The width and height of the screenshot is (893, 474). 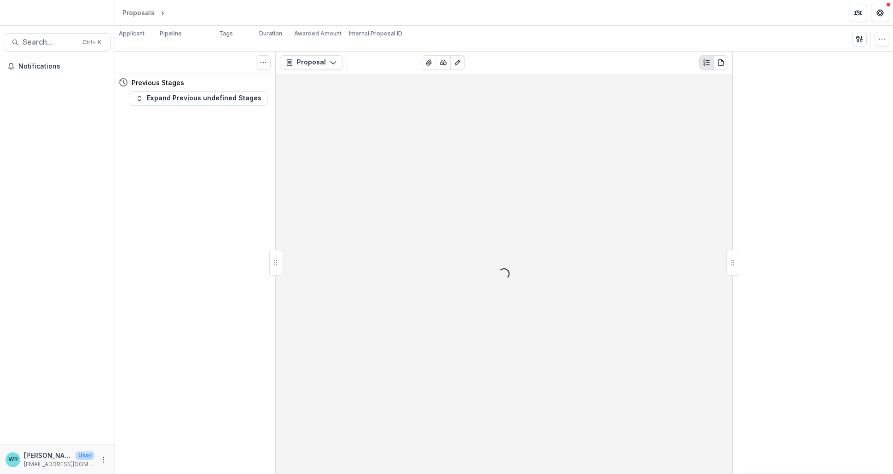 I want to click on p: Pipeline, so click(x=171, y=34).